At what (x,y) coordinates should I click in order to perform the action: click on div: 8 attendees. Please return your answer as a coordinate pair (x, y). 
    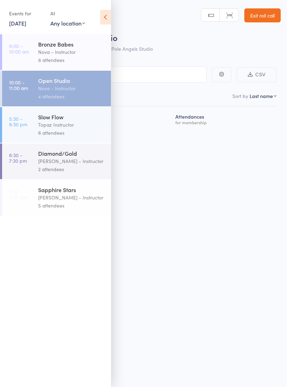
    Looking at the image, I should click on (71, 60).